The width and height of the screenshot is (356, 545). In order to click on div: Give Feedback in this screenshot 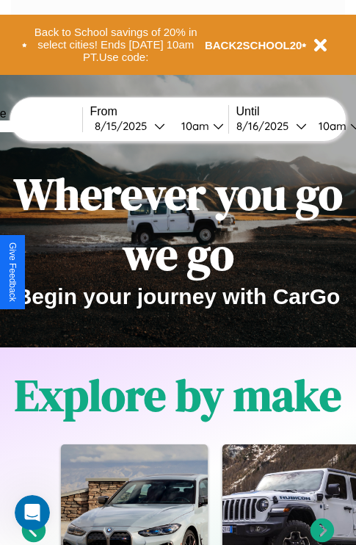, I will do `click(12, 272)`.